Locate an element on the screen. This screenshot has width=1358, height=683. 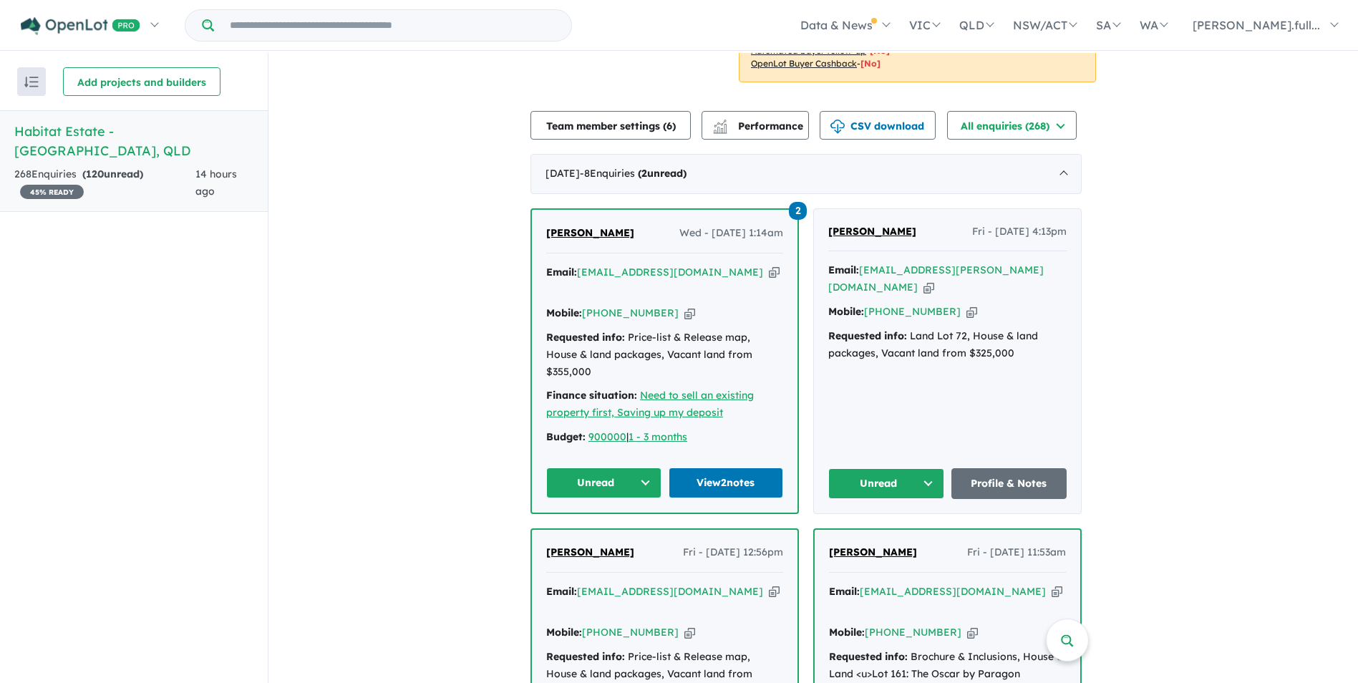
img: sort.svg is located at coordinates (31, 82).